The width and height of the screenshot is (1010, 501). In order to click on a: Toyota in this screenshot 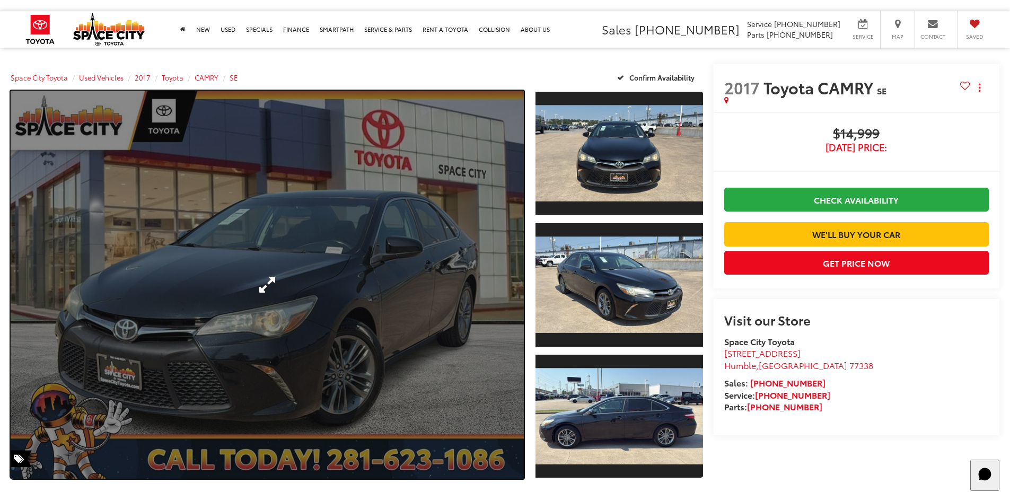, I will do `click(172, 77)`.